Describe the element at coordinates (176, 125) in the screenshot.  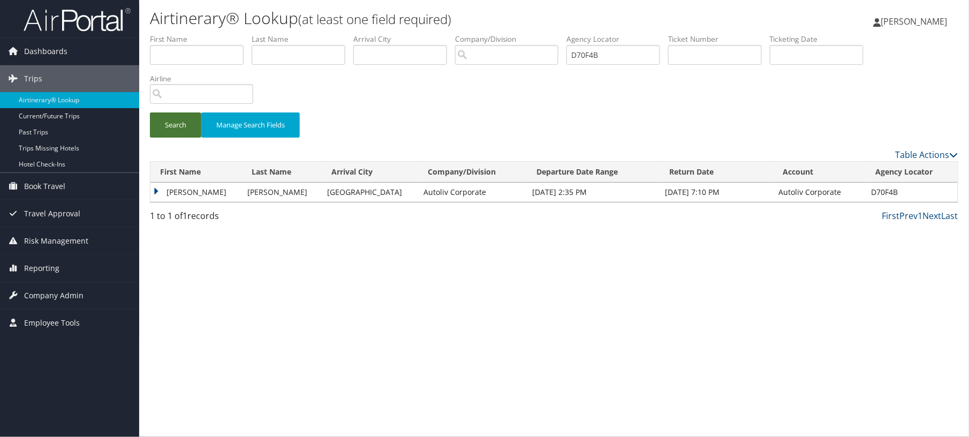
I see `button: Search` at that location.